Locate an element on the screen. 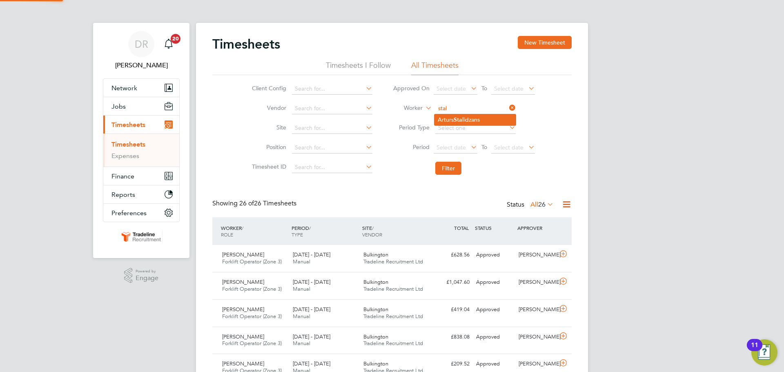 The height and width of the screenshot is (372, 784). span: 20 is located at coordinates (176, 39).